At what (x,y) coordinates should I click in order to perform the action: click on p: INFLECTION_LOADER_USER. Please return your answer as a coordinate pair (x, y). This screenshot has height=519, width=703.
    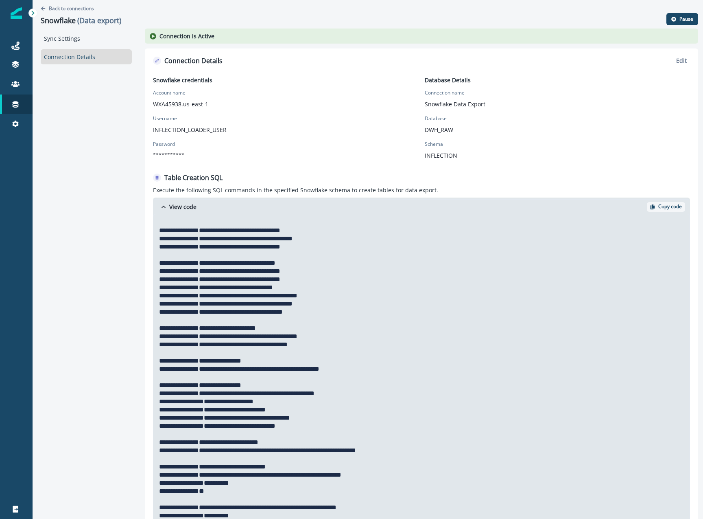
    Looking at the image, I should click on (286, 129).